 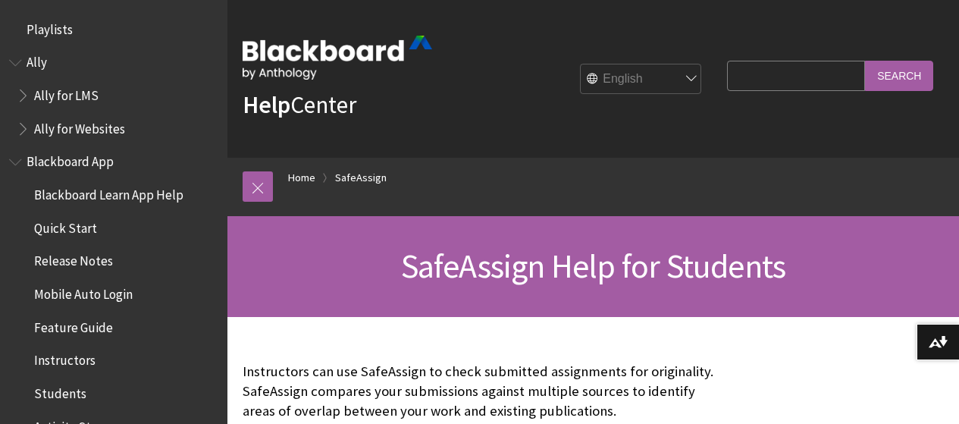 I want to click on span: Mobile Auto Login, so click(x=83, y=291).